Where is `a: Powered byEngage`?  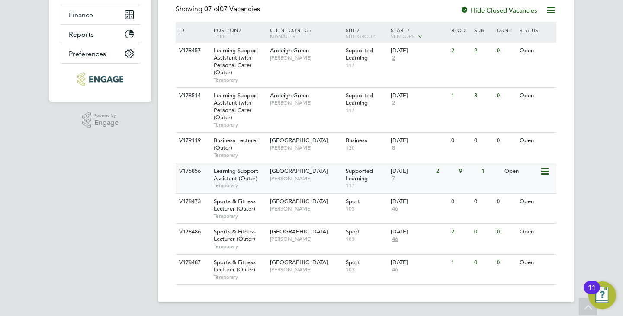
a: Powered byEngage is located at coordinates (100, 120).